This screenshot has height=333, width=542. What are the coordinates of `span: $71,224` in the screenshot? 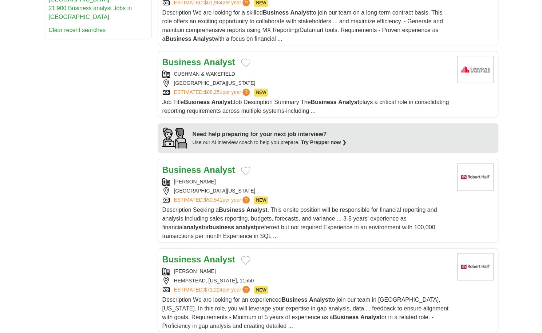 It's located at (213, 290).